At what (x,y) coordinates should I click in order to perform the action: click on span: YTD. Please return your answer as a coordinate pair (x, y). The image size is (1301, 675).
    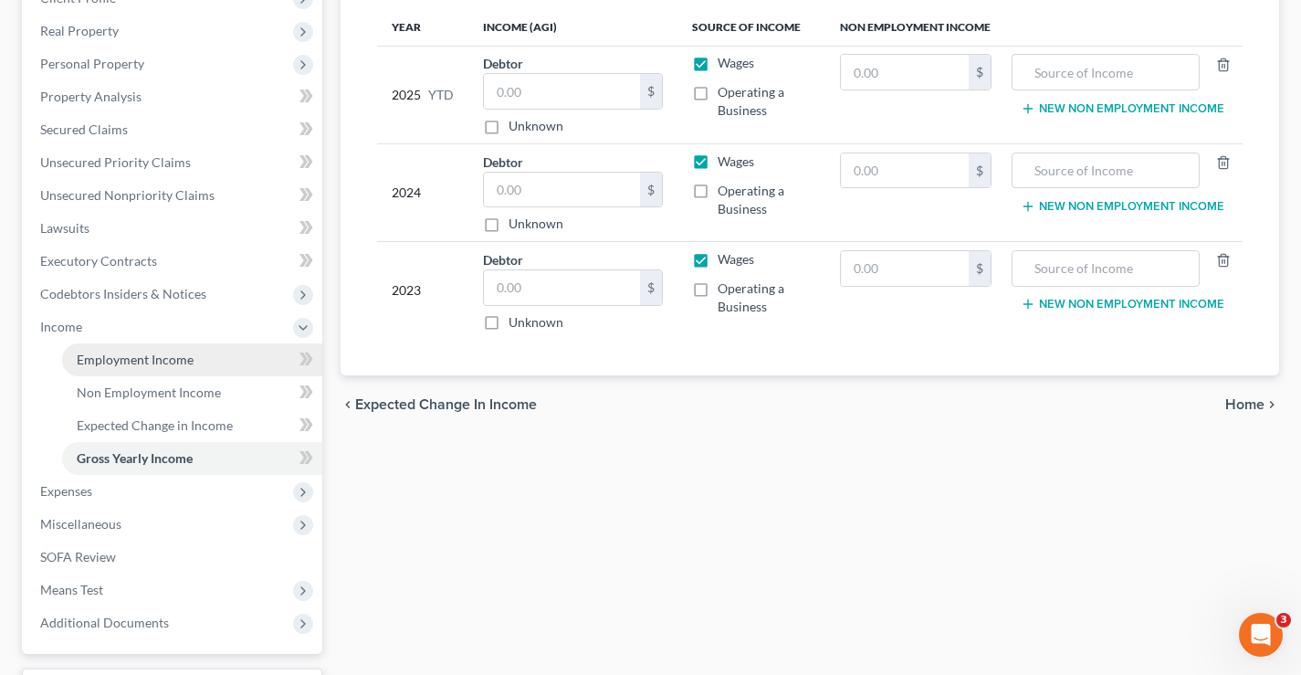
    Looking at the image, I should click on (441, 95).